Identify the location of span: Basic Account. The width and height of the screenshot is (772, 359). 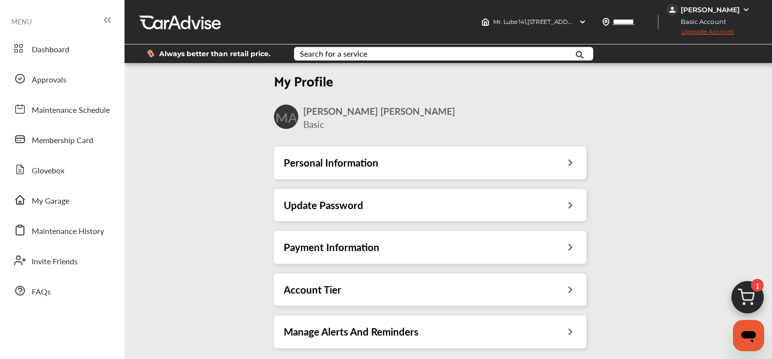
(700, 21).